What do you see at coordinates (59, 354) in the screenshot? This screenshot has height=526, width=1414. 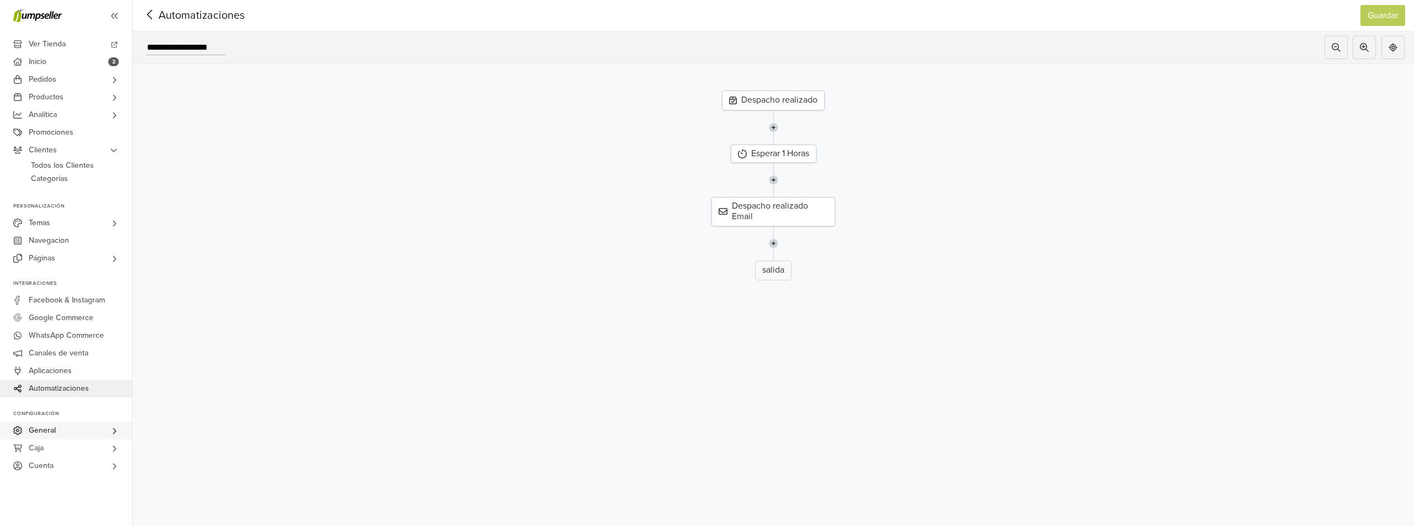 I see `span: Canales de venta` at bounding box center [59, 354].